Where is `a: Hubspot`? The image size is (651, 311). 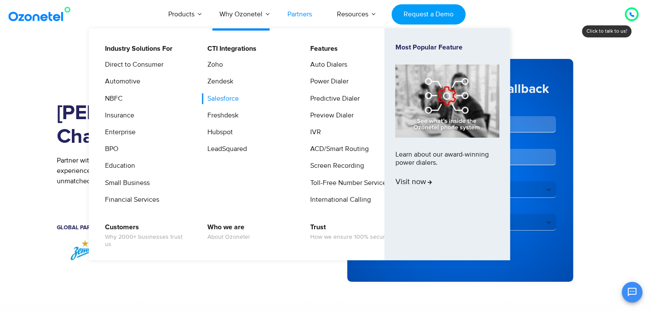
a: Hubspot is located at coordinates (218, 132).